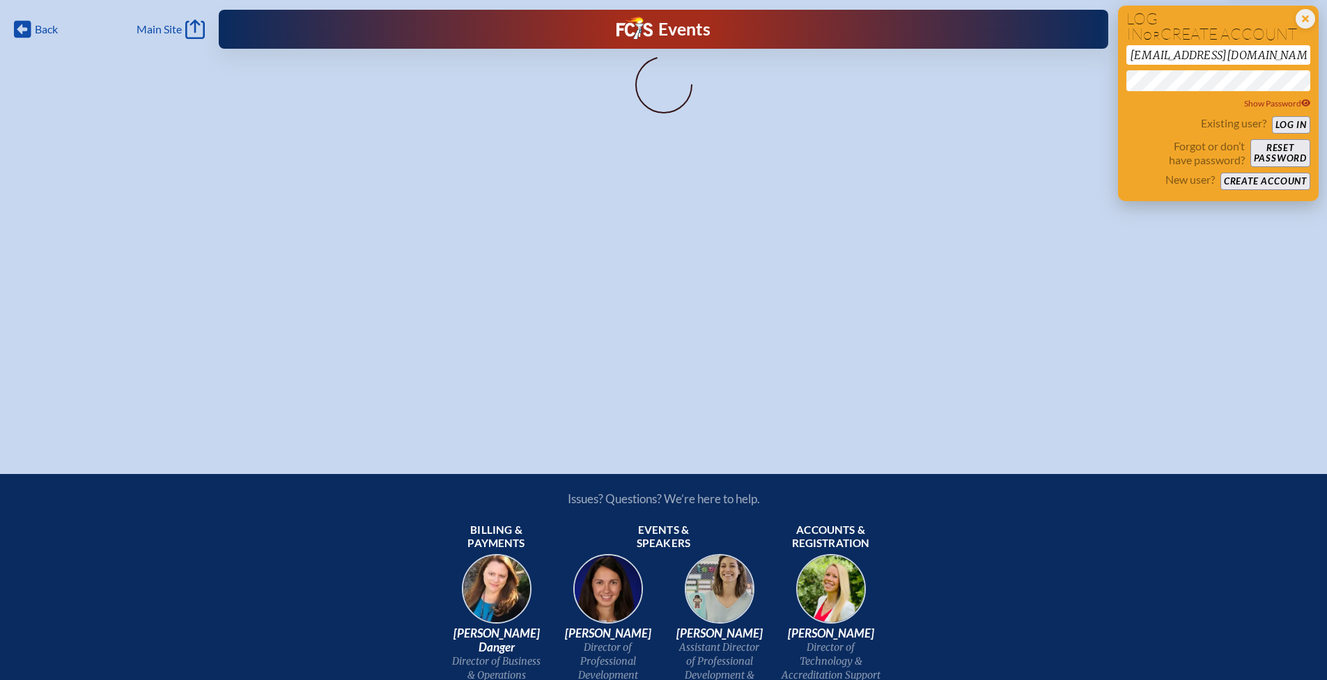  What do you see at coordinates (159, 29) in the screenshot?
I see `span: Main Site` at bounding box center [159, 29].